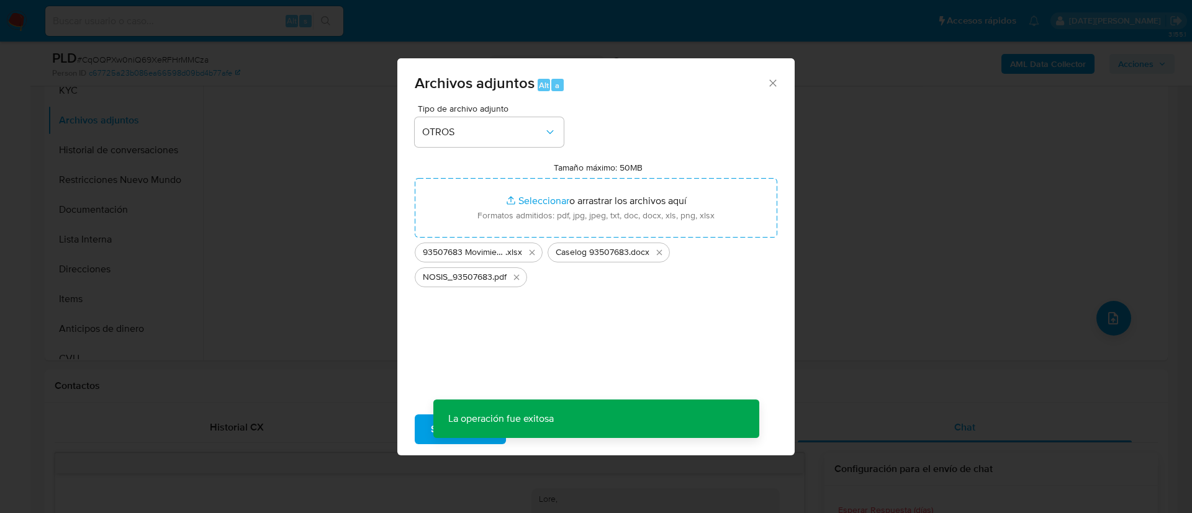 Image resolution: width=1192 pixels, height=513 pixels. I want to click on p: La operación fue exitosa, so click(501, 419).